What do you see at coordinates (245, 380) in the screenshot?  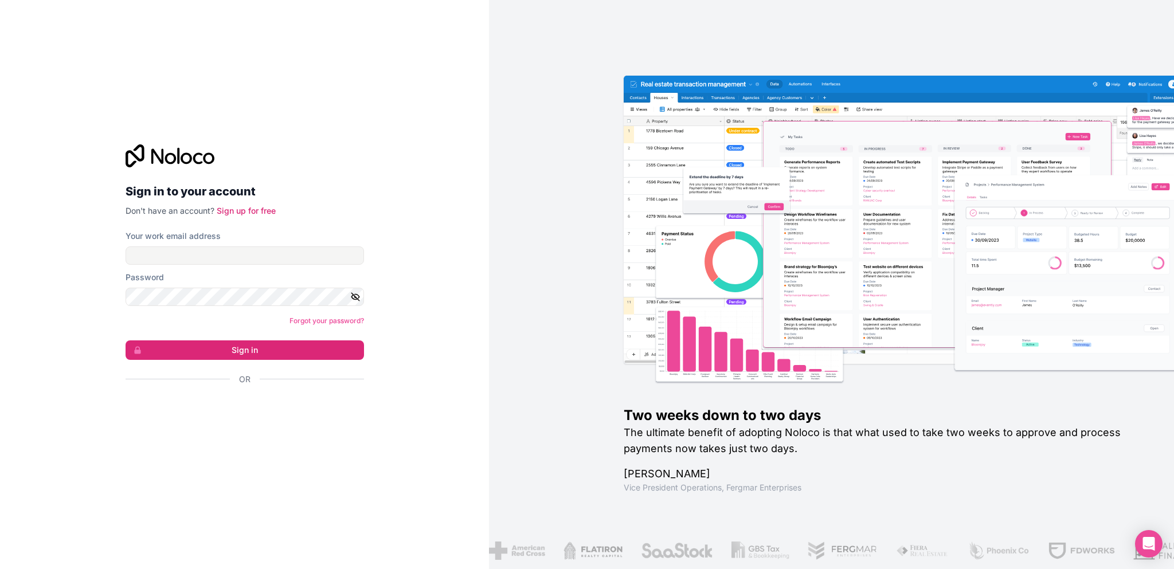 I see `span: Or` at bounding box center [245, 380].